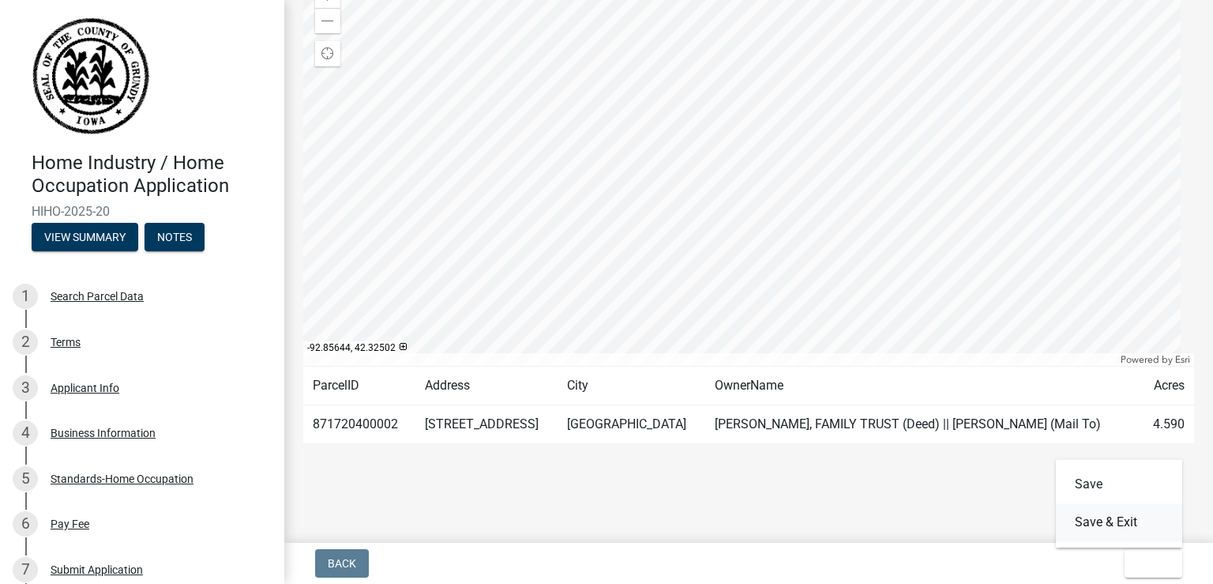 Image resolution: width=1213 pixels, height=584 pixels. Describe the element at coordinates (1156, 359) in the screenshot. I see `div: Powered by` at that location.